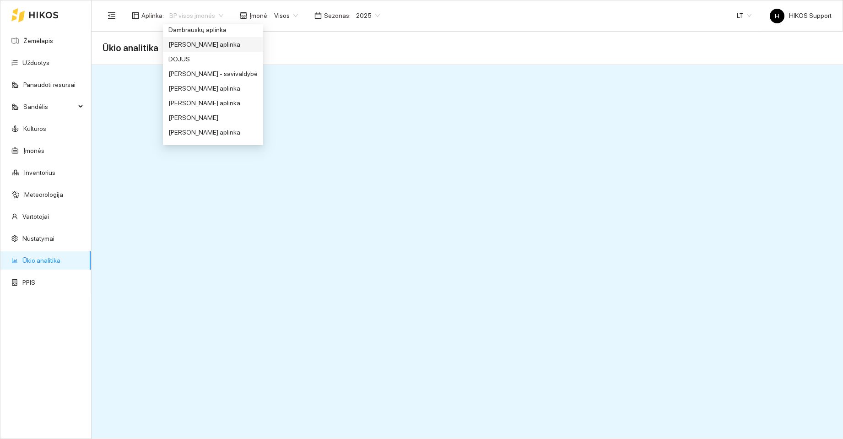 The height and width of the screenshot is (439, 843). Describe the element at coordinates (213, 132) in the screenshot. I see `div: Dovido Barausko aplinka` at that location.